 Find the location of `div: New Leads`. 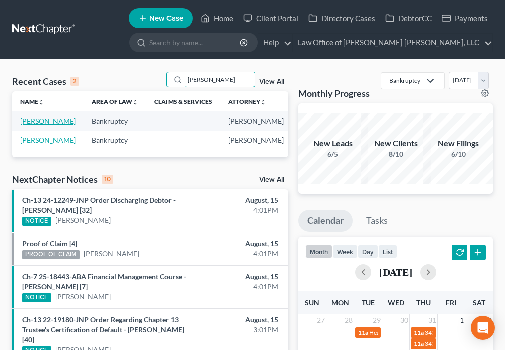

div: New Leads is located at coordinates (333, 143).